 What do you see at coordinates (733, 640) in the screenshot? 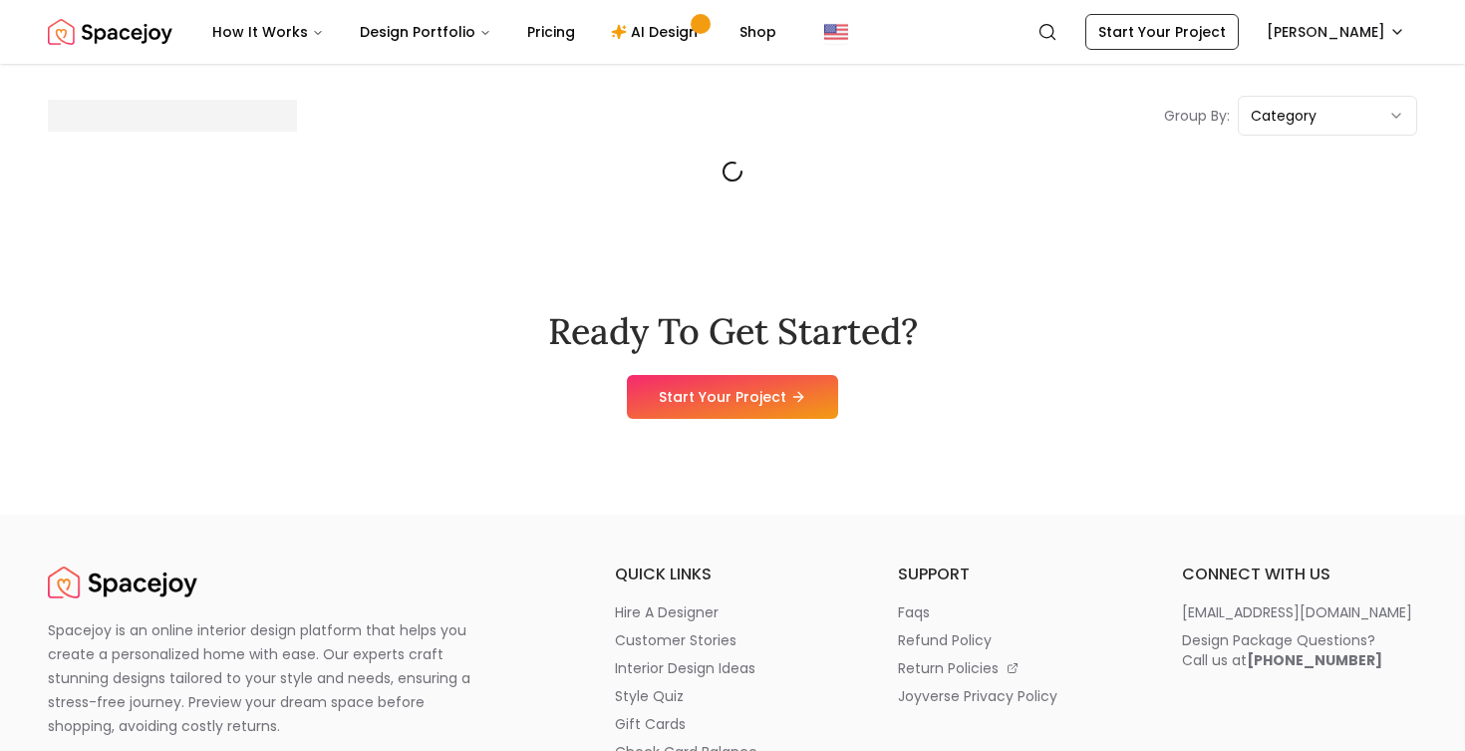
I see `a: customer stories` at bounding box center [733, 640].